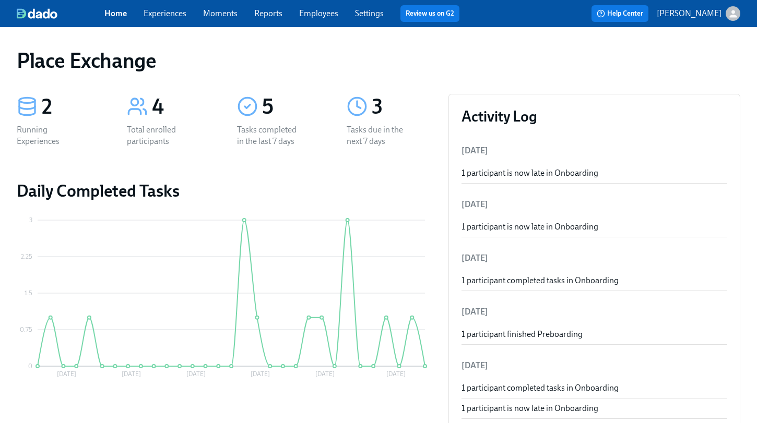 Image resolution: width=757 pixels, height=423 pixels. What do you see at coordinates (594, 335) in the screenshot?
I see `div: 1 participant finished Preboarding` at bounding box center [594, 335].